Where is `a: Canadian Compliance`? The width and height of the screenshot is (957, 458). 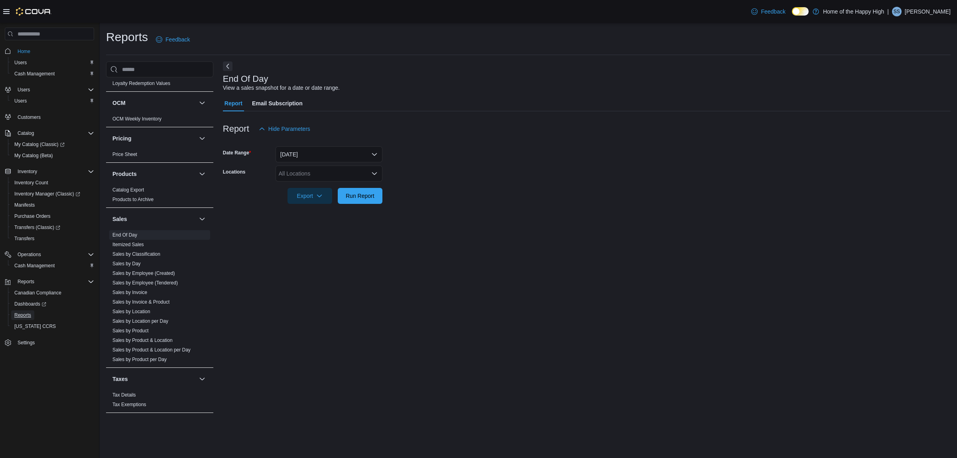 a: Canadian Compliance is located at coordinates (38, 293).